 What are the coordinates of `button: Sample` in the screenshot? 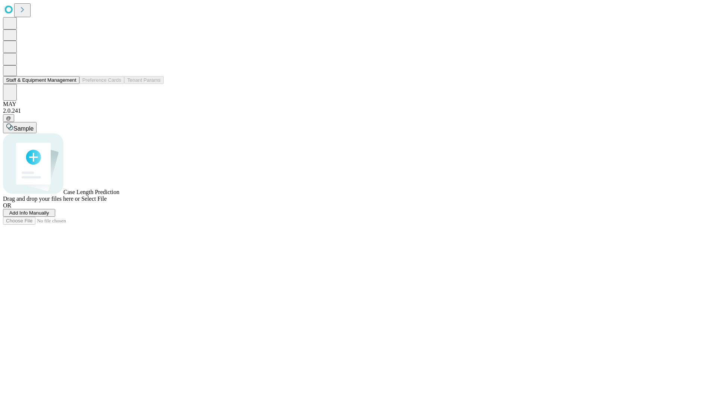 It's located at (20, 128).